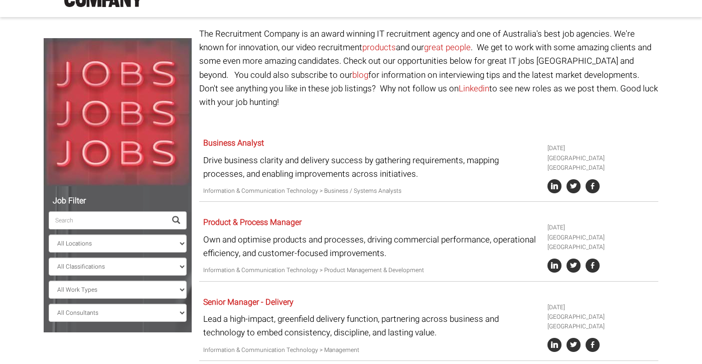  I want to click on a: Product & Process Manager, so click(253, 222).